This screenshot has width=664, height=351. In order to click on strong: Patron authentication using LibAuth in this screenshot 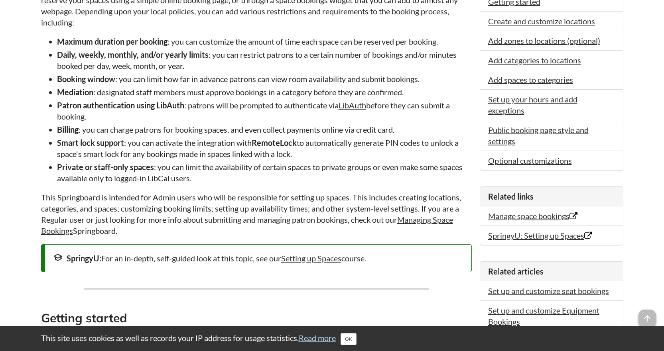, I will do `click(120, 105)`.